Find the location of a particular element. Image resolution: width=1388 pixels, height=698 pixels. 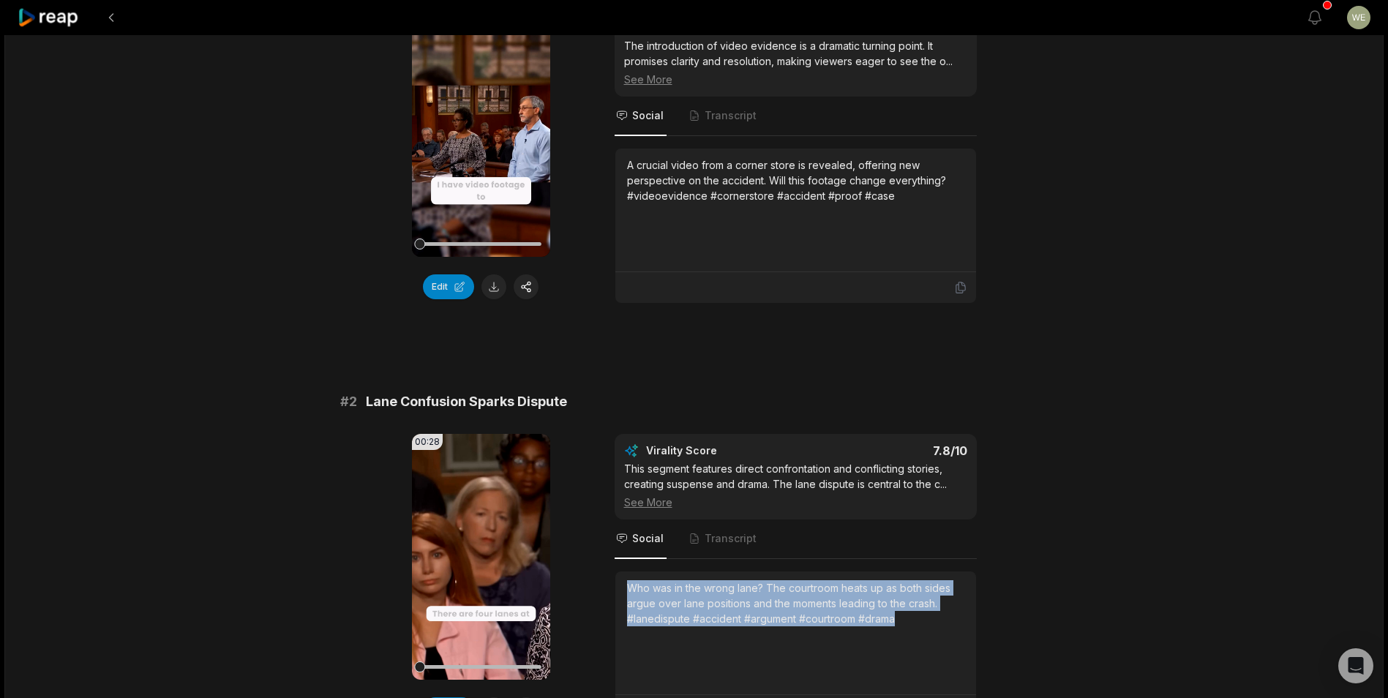

div: This segment features direct confrontation and conflicting stories, creating suspense and drama. ... is located at coordinates (795, 485).